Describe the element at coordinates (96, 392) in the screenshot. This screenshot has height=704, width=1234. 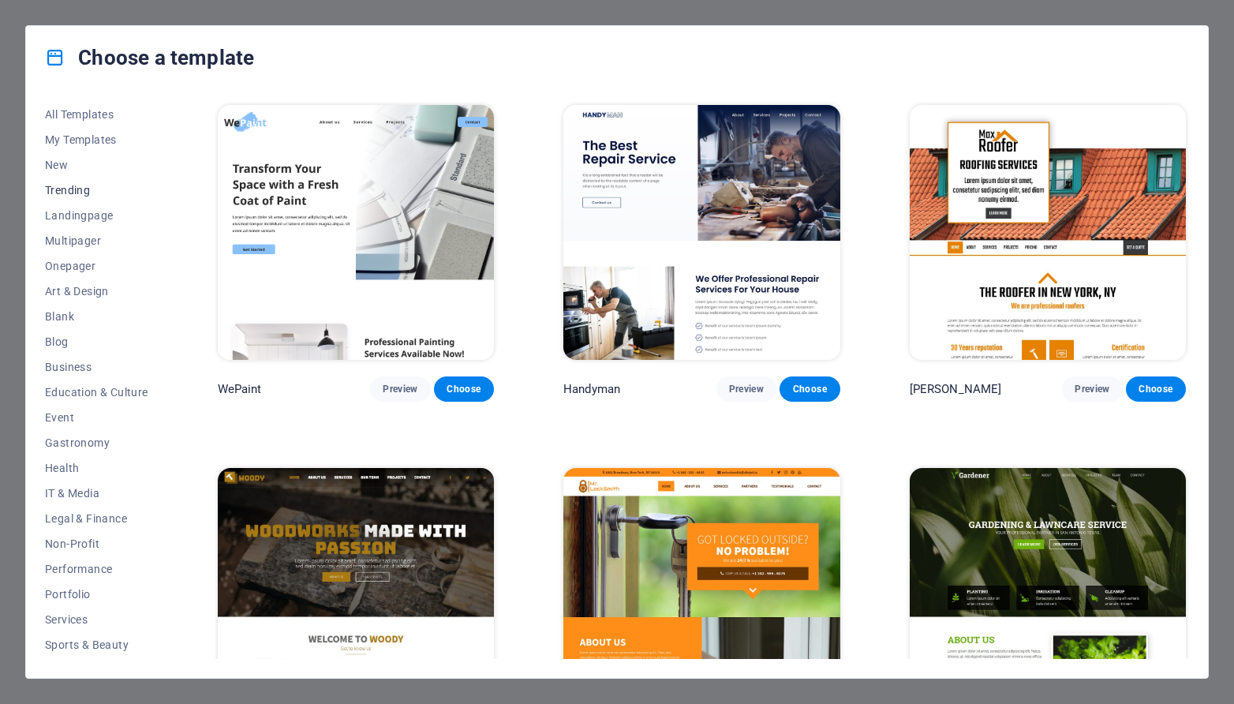
I see `button: Education & Culture` at that location.